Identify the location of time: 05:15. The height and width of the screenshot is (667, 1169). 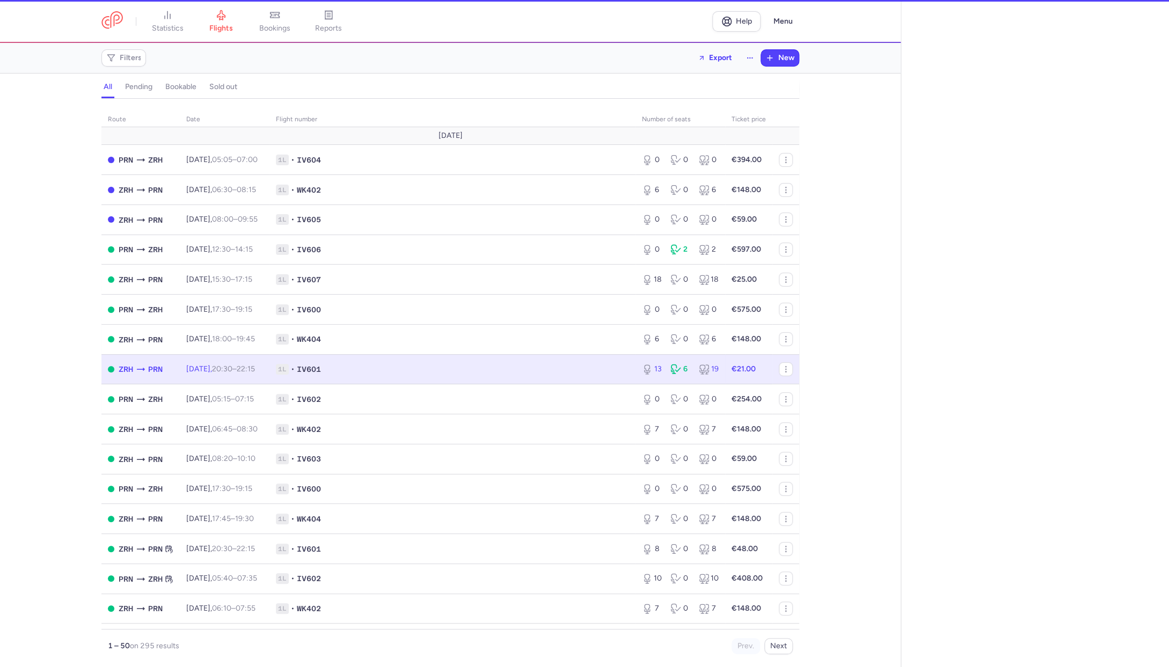
(221, 399).